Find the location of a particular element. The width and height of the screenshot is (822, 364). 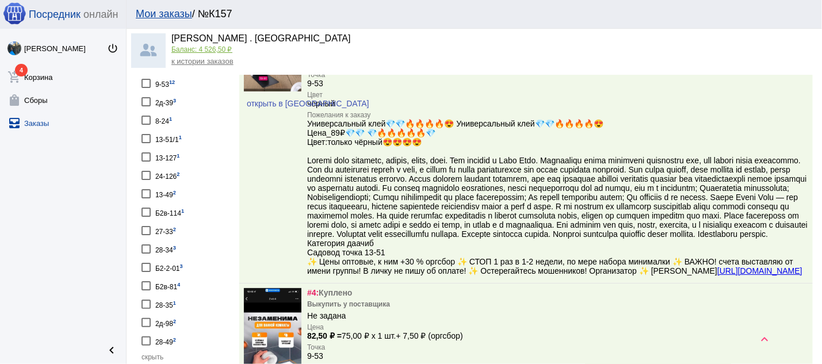

a: к истории заказов is located at coordinates (203, 61).